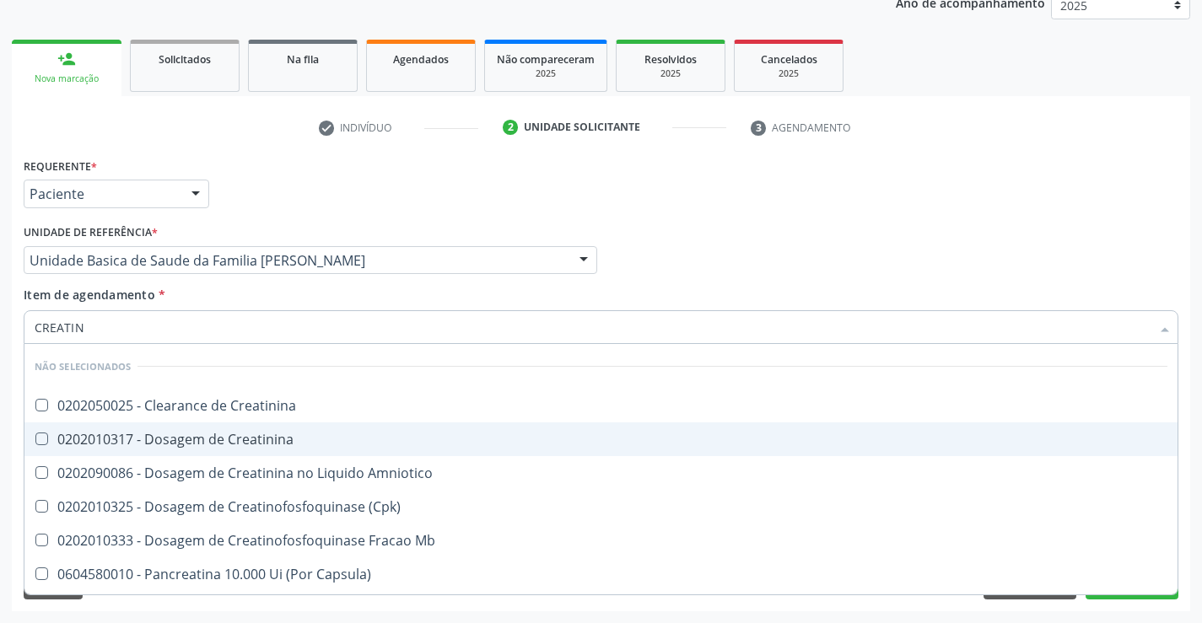 This screenshot has width=1202, height=623. What do you see at coordinates (510, 127) in the screenshot?
I see `div: 2` at bounding box center [510, 127].